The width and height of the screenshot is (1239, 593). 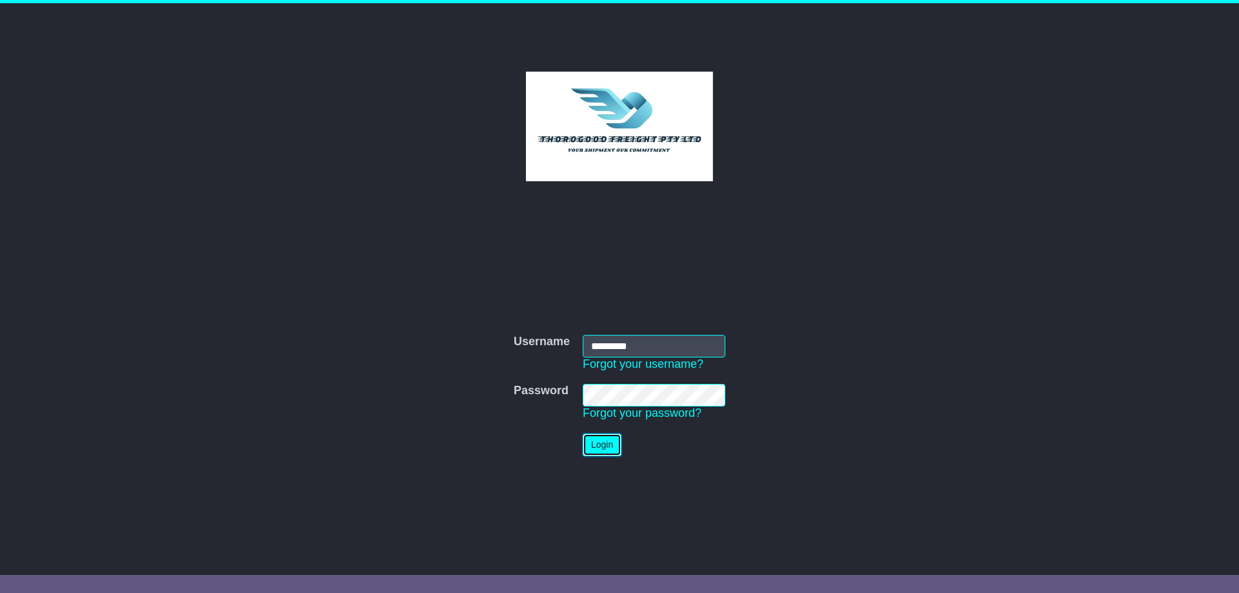 What do you see at coordinates (541, 391) in the screenshot?
I see `label: Password` at bounding box center [541, 391].